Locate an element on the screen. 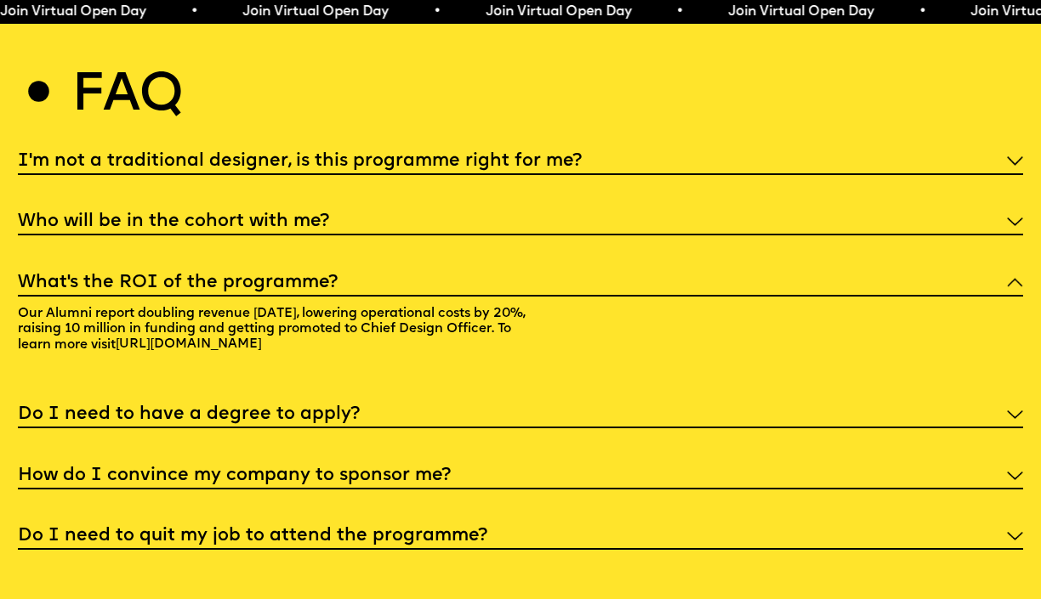 The width and height of the screenshot is (1041, 599). h2: Faq is located at coordinates (127, 97).